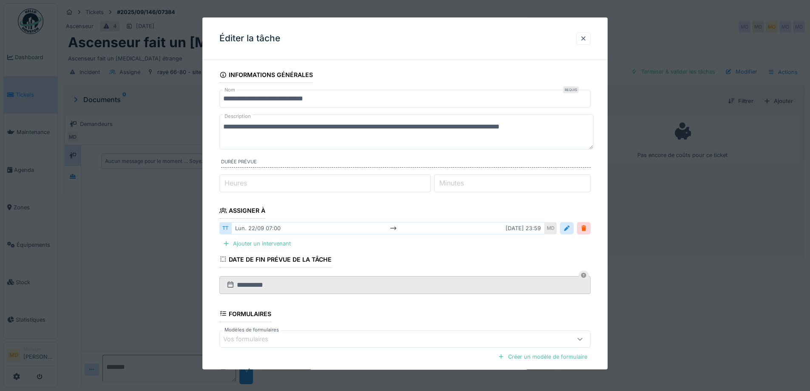  Describe the element at coordinates (265, 373) in the screenshot. I see `div: Données de facturation` at that location.